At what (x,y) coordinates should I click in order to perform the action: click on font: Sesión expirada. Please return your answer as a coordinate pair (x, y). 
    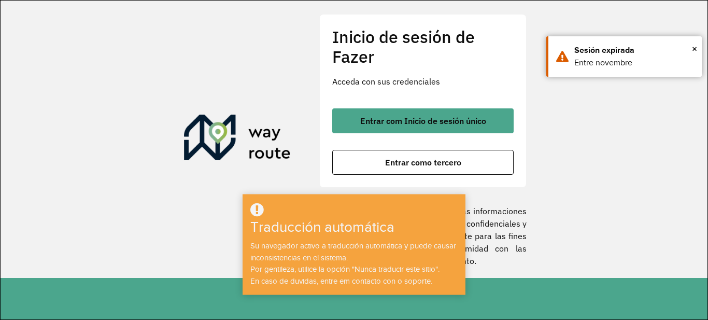
    Looking at the image, I should click on (604, 50).